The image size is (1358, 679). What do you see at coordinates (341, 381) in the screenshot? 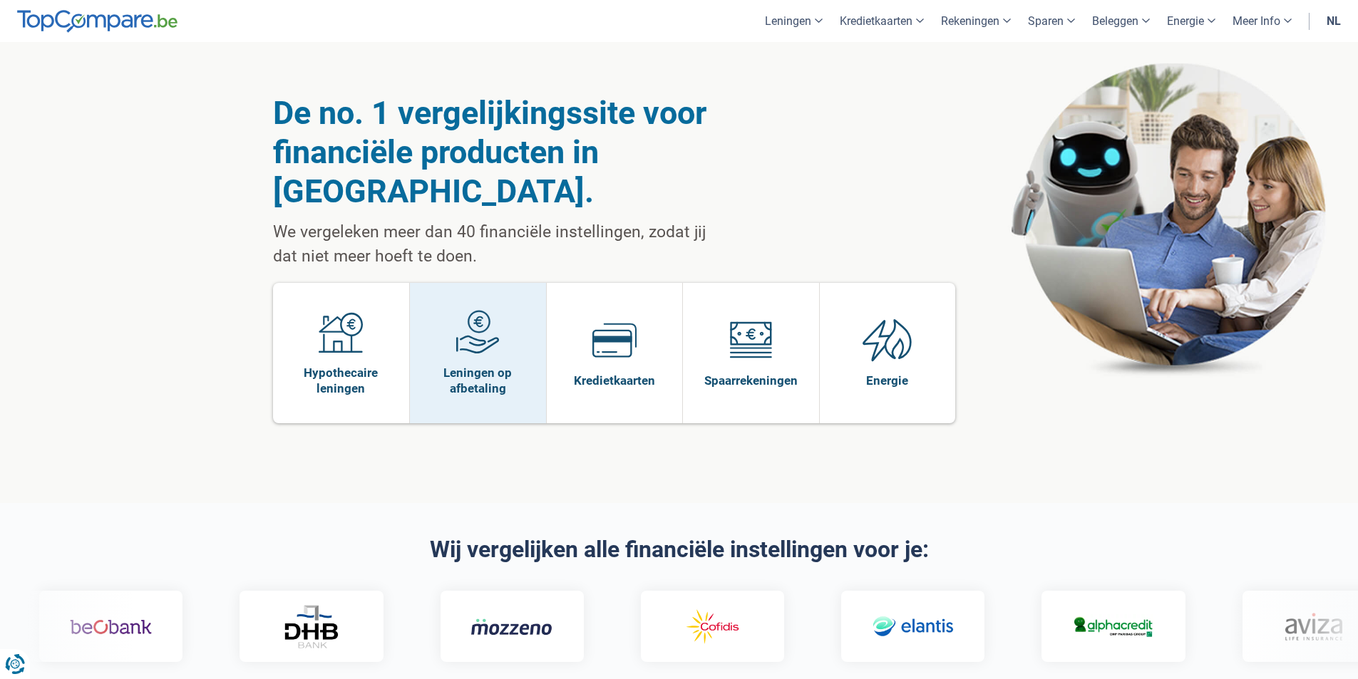
I see `span: Hypothecaire leningen` at bounding box center [341, 381].